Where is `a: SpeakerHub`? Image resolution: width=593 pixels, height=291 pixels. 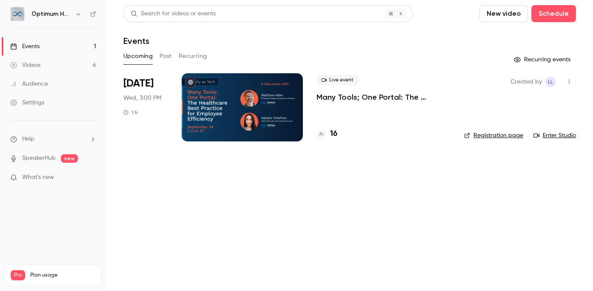 a: SpeakerHub is located at coordinates (39, 158).